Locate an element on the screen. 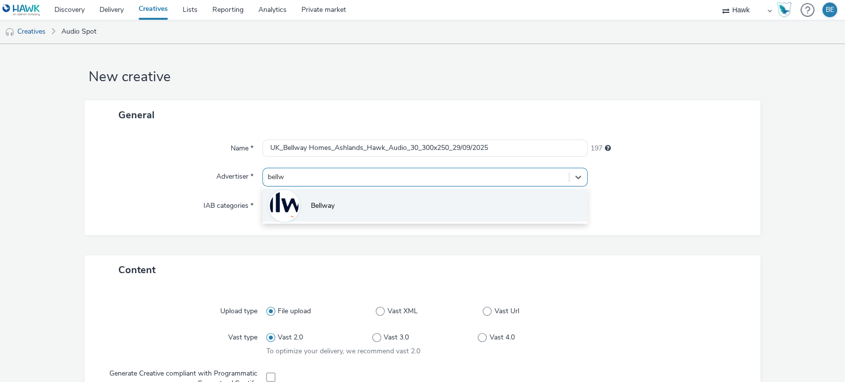 Image resolution: width=845 pixels, height=382 pixels. a: Audio Spot is located at coordinates (79, 32).